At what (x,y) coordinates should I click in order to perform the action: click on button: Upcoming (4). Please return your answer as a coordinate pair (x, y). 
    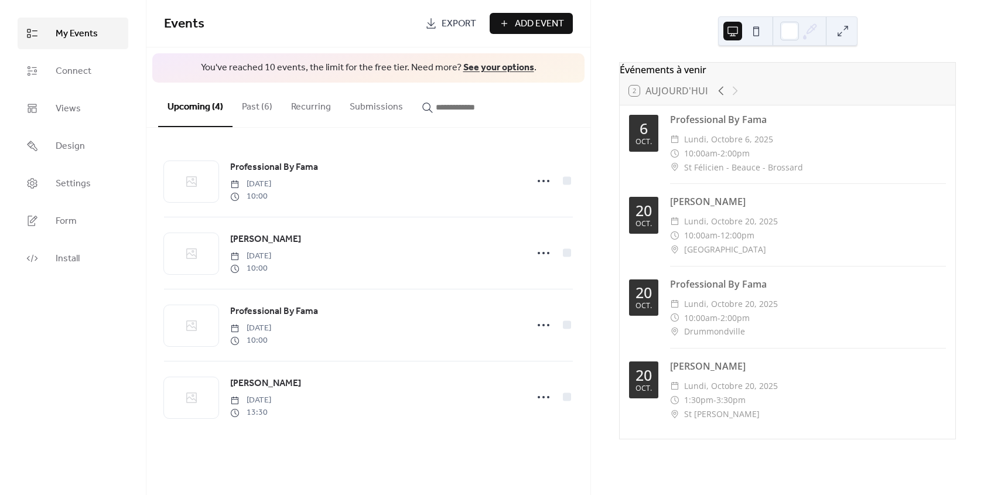
    Looking at the image, I should click on (195, 105).